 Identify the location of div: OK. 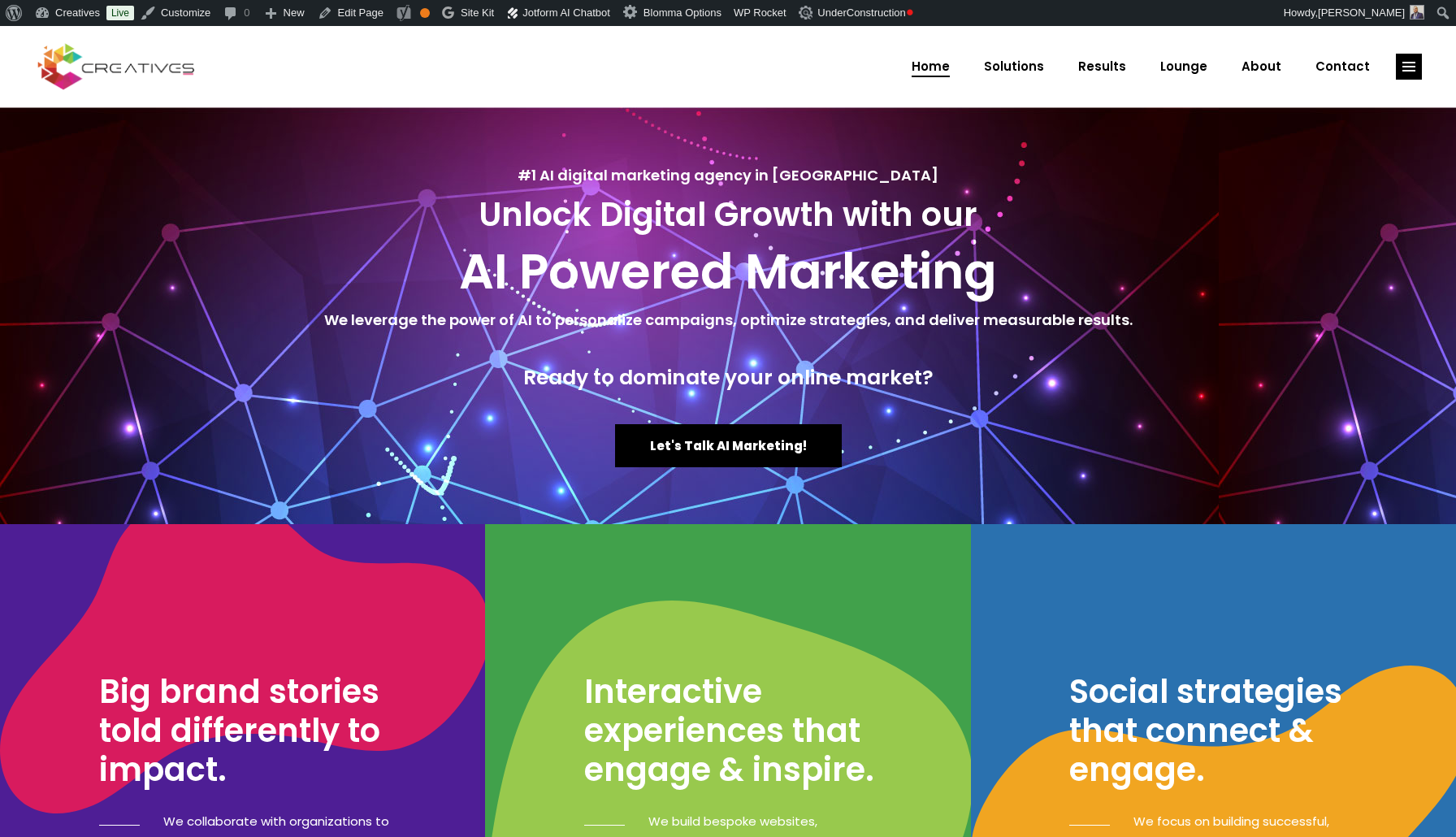
(425, 13).